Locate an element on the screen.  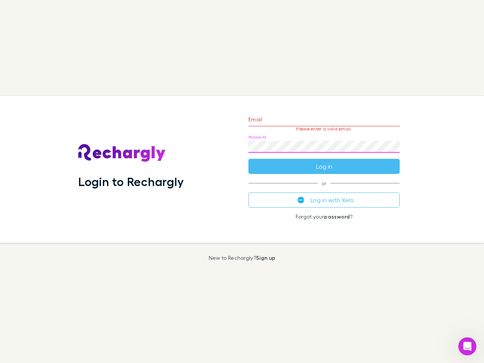
p: Please enter a valid email. is located at coordinates (324, 129).